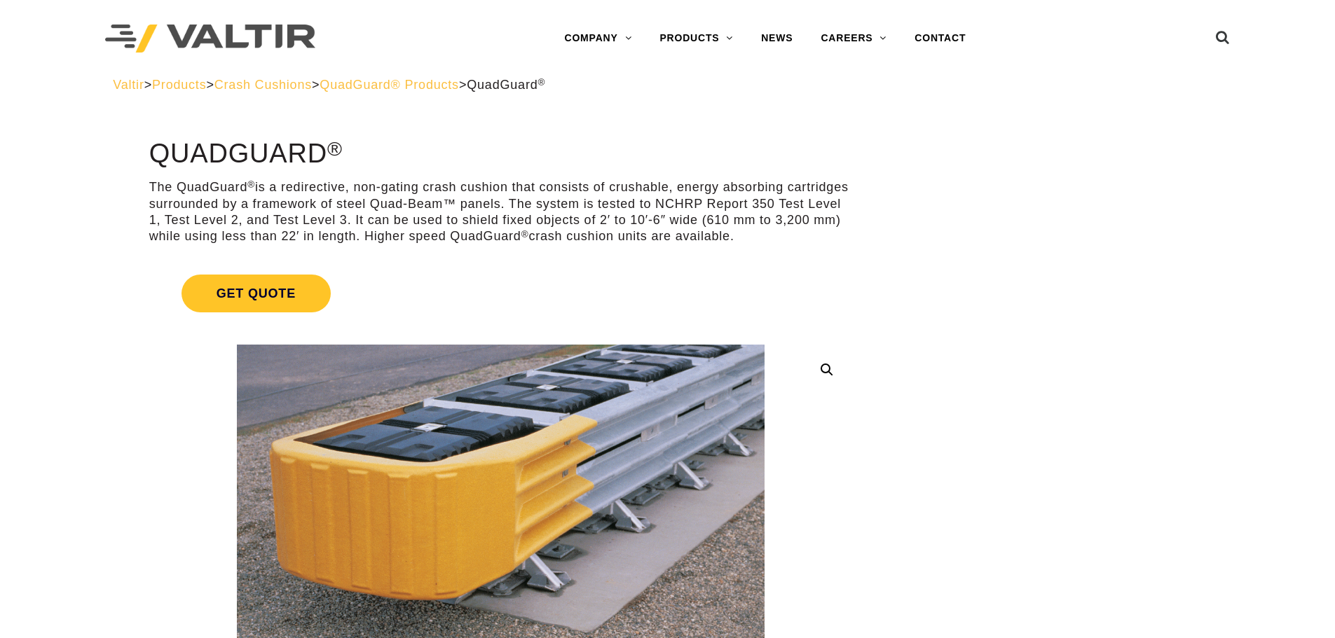 The height and width of the screenshot is (638, 1335). I want to click on span: Get Quote, so click(256, 294).